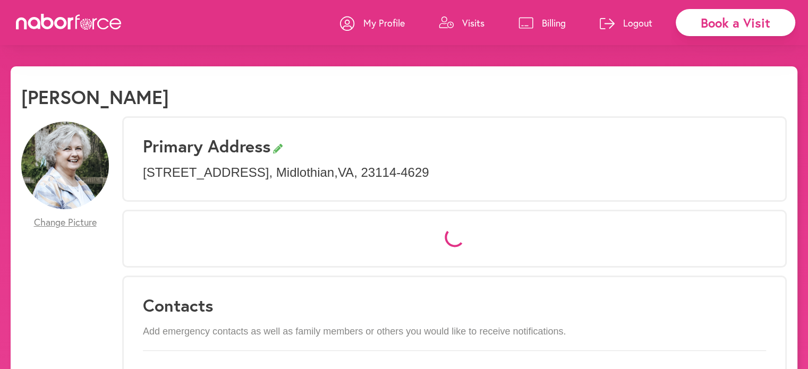  I want to click on img: SfcD9pQ0RmDyT5SwZ7jQ, so click(65, 165).